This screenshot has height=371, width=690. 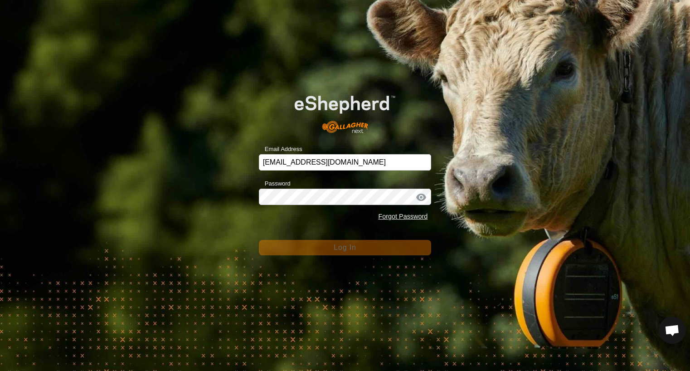 I want to click on label: Password, so click(x=275, y=184).